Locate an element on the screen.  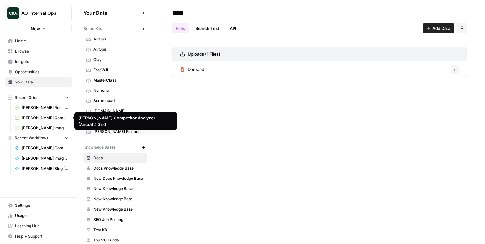
button: Help + Support is located at coordinates (38, 236).